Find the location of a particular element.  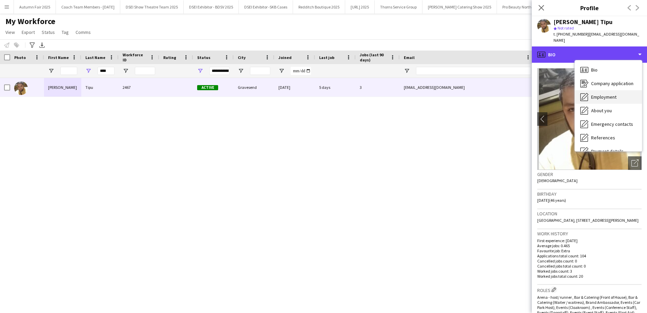

input: City Filter Input is located at coordinates (260, 71).